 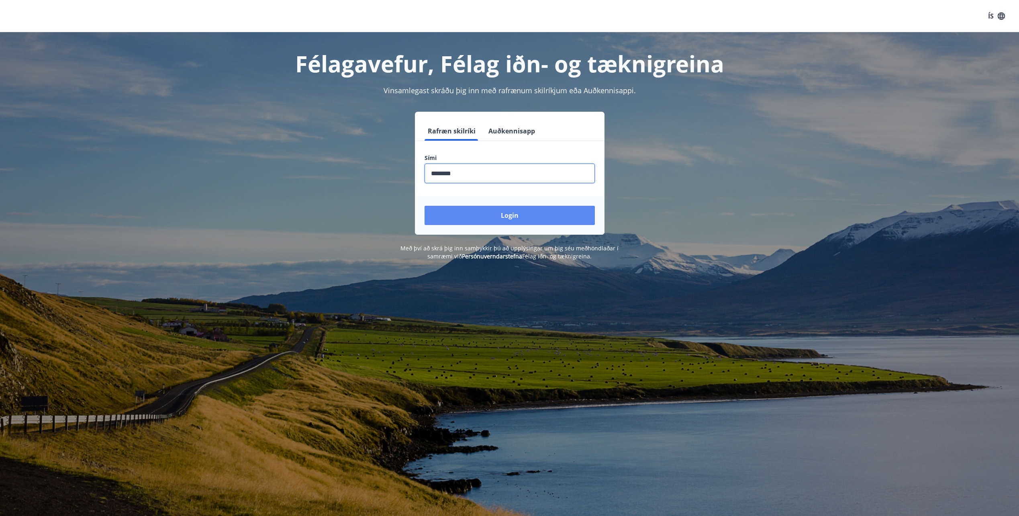 I want to click on span: Með því að skrá þig inn samþykkir þú að upplýsingar um þig séu meðhöndlaðar í samræmi við Félag i..., so click(x=509, y=252).